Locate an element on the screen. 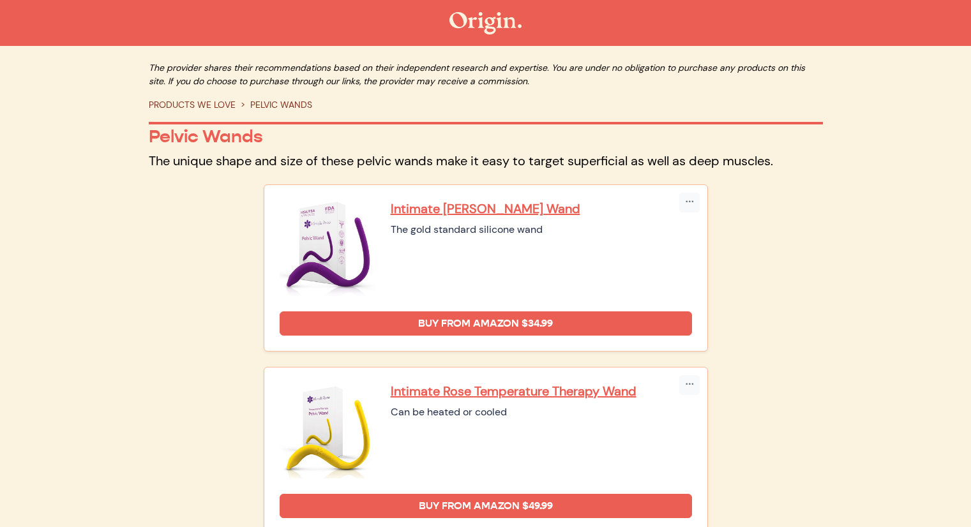 This screenshot has height=527, width=971. img: Intimate Rose Temperature Therapy Wand is located at coordinates (327, 431).